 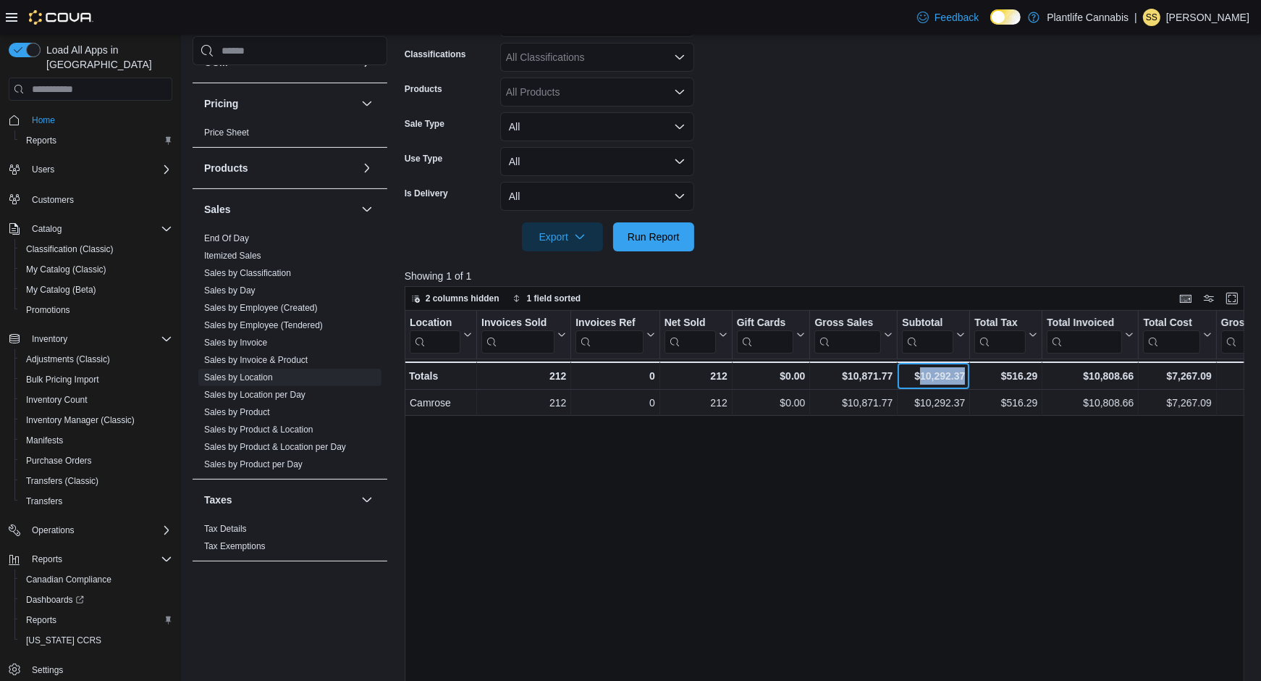 I want to click on button: Inventory, so click(x=91, y=339).